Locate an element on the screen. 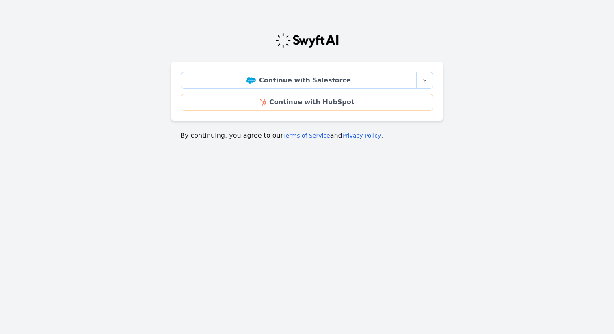 This screenshot has height=334, width=614. a: Privacy Policy is located at coordinates (361, 136).